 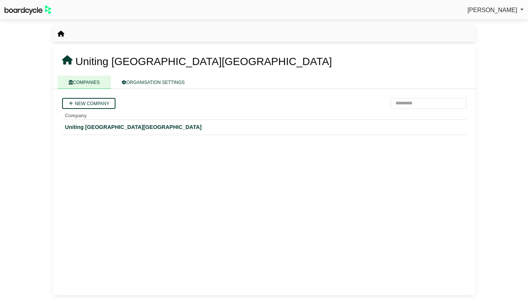 What do you see at coordinates (89, 103) in the screenshot?
I see `a: New company` at bounding box center [89, 103].